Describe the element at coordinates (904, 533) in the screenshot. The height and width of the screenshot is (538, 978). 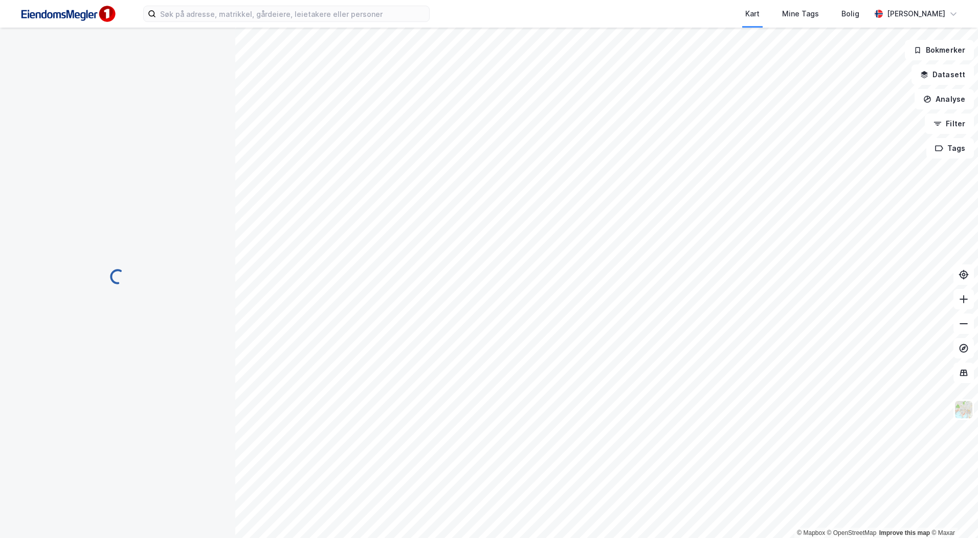
I see `a: Improve this map` at that location.